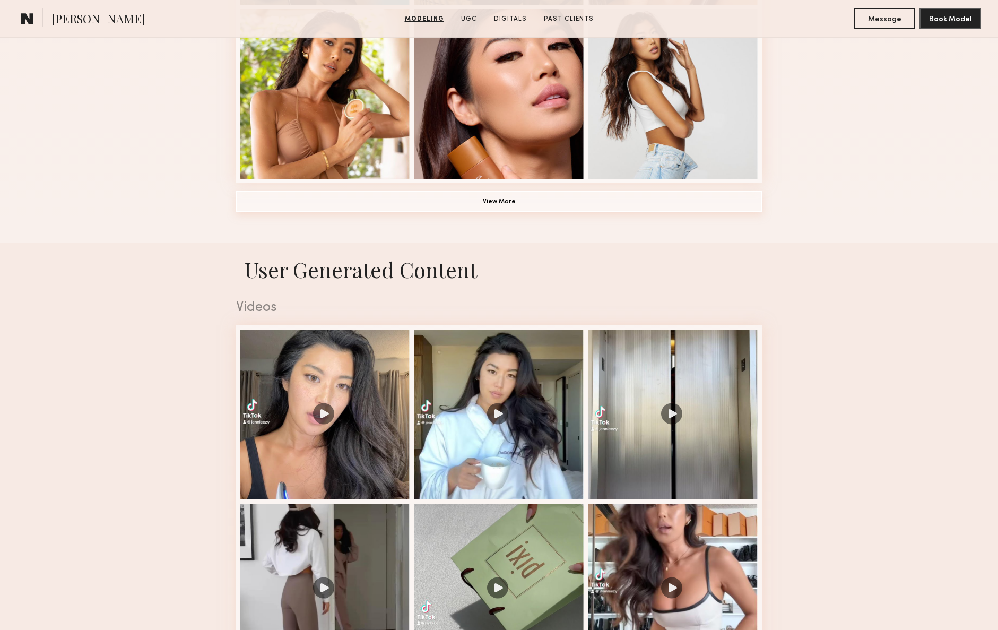 The width and height of the screenshot is (998, 630). Describe the element at coordinates (425, 19) in the screenshot. I see `a: Modeling` at that location.